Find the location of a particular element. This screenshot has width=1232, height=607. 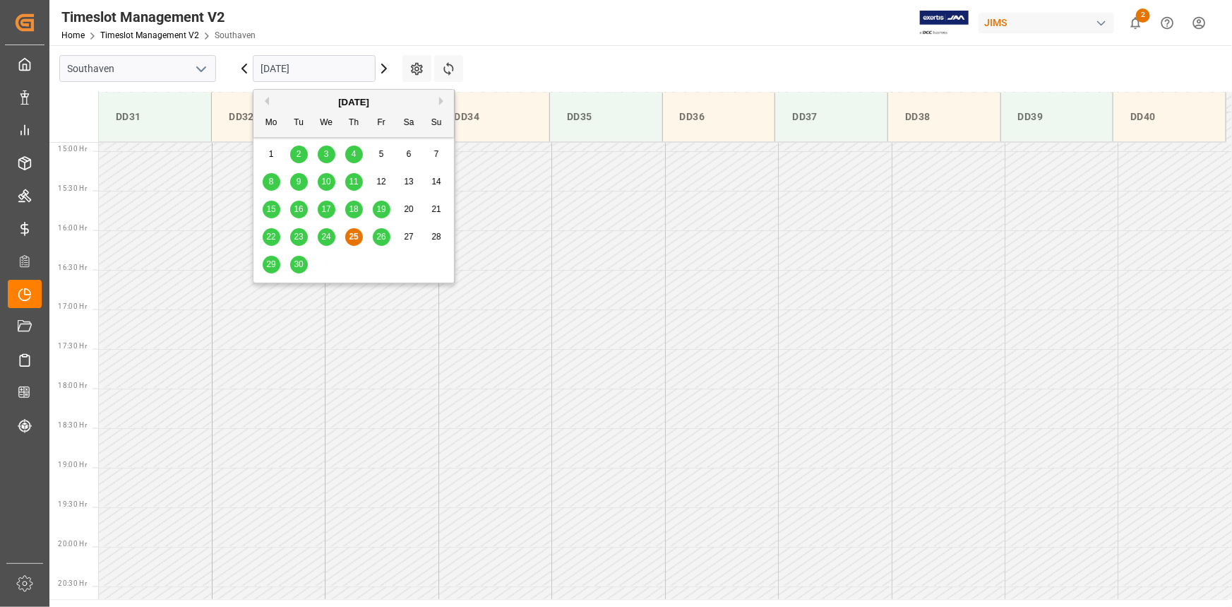

input: DD-MM-YYYY is located at coordinates (314, 69).